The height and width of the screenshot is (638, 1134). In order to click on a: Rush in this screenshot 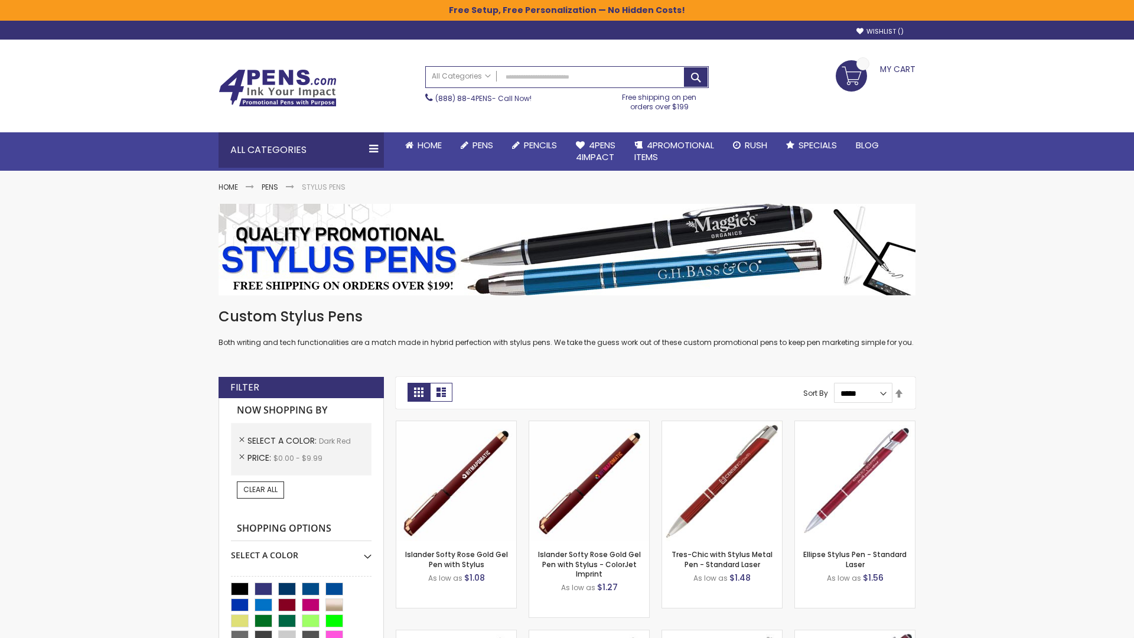, I will do `click(750, 145)`.